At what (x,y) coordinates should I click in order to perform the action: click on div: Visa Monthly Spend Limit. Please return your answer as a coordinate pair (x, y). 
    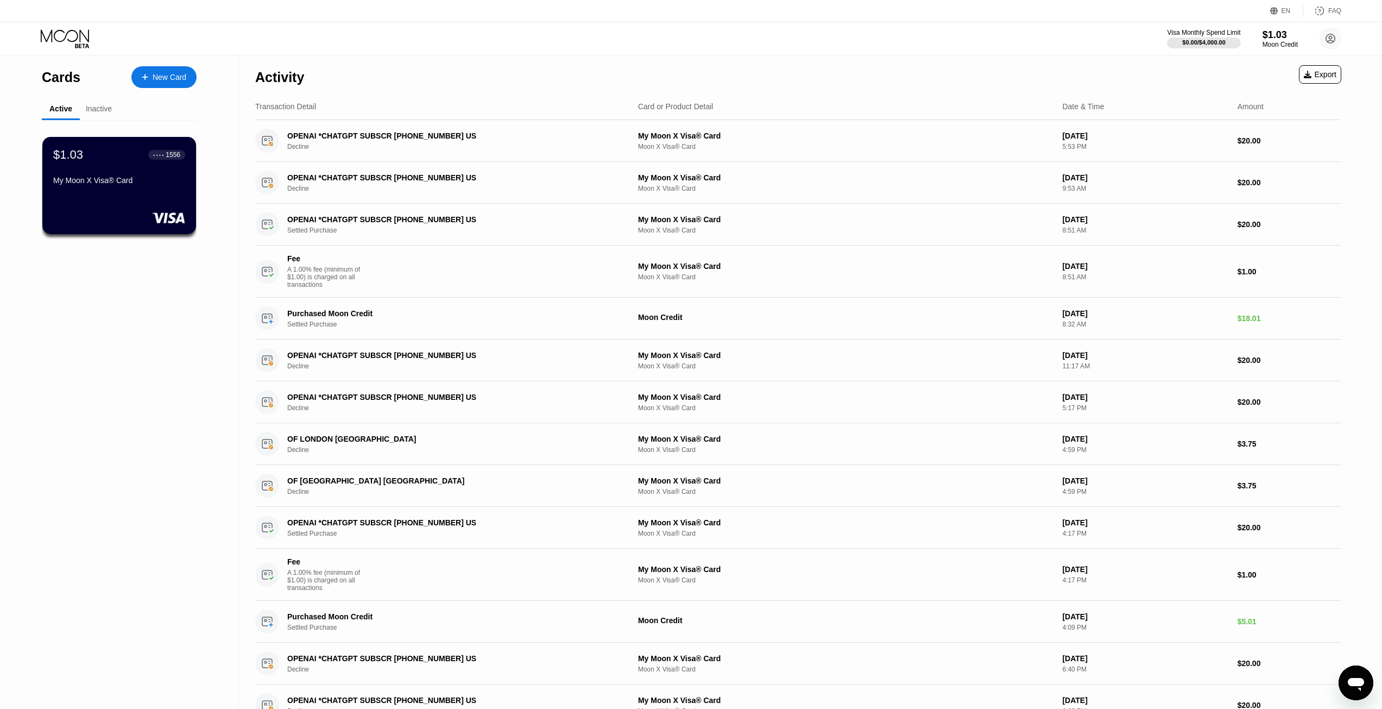
    Looking at the image, I should click on (1203, 33).